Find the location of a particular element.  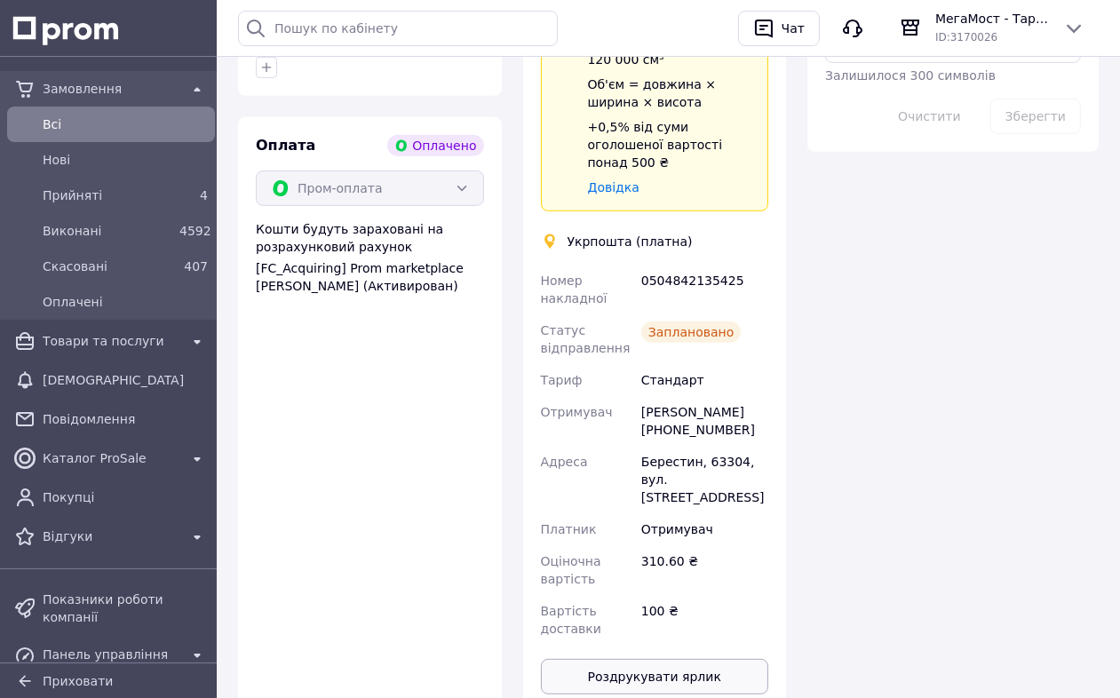

span: Статус відправлення is located at coordinates (585, 339).